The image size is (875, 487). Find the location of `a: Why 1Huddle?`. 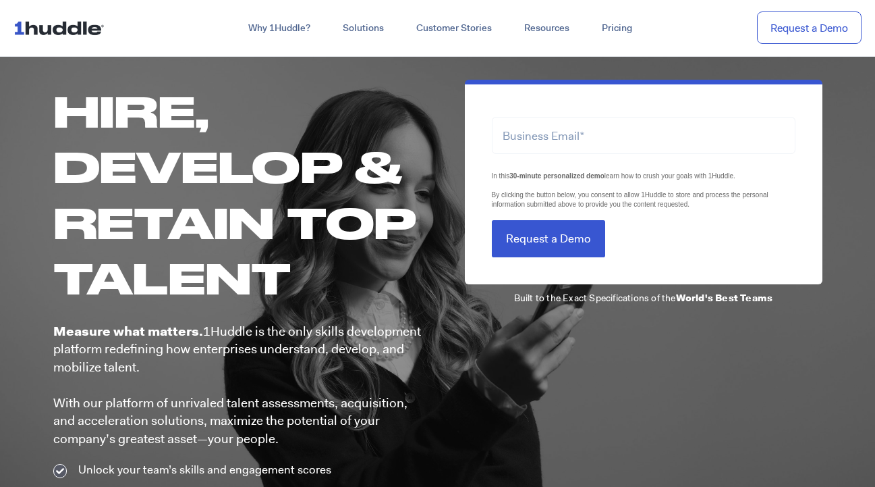

a: Why 1Huddle? is located at coordinates (279, 28).